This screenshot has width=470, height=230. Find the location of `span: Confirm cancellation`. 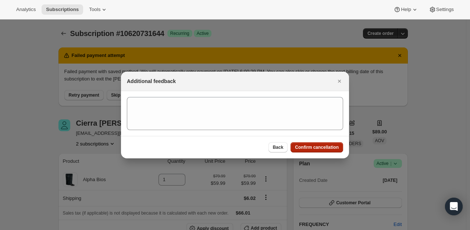

span: Confirm cancellation is located at coordinates (317, 148).